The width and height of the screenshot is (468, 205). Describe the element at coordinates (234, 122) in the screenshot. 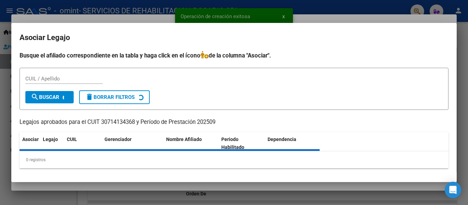

I see `p: Legajos aprobados para el CUIT 30714134368 y Período de Prestación 202509` at that location.